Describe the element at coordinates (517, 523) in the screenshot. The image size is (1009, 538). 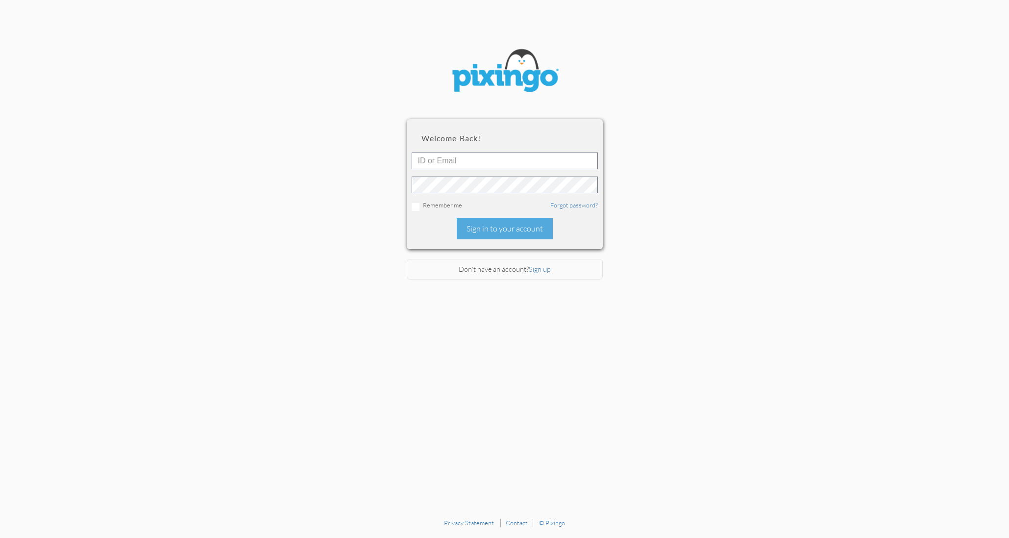
I see `a: Contact` at that location.